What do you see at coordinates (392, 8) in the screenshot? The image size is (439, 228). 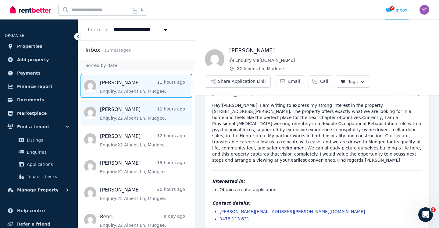 I see `span: 2` at bounding box center [392, 8].